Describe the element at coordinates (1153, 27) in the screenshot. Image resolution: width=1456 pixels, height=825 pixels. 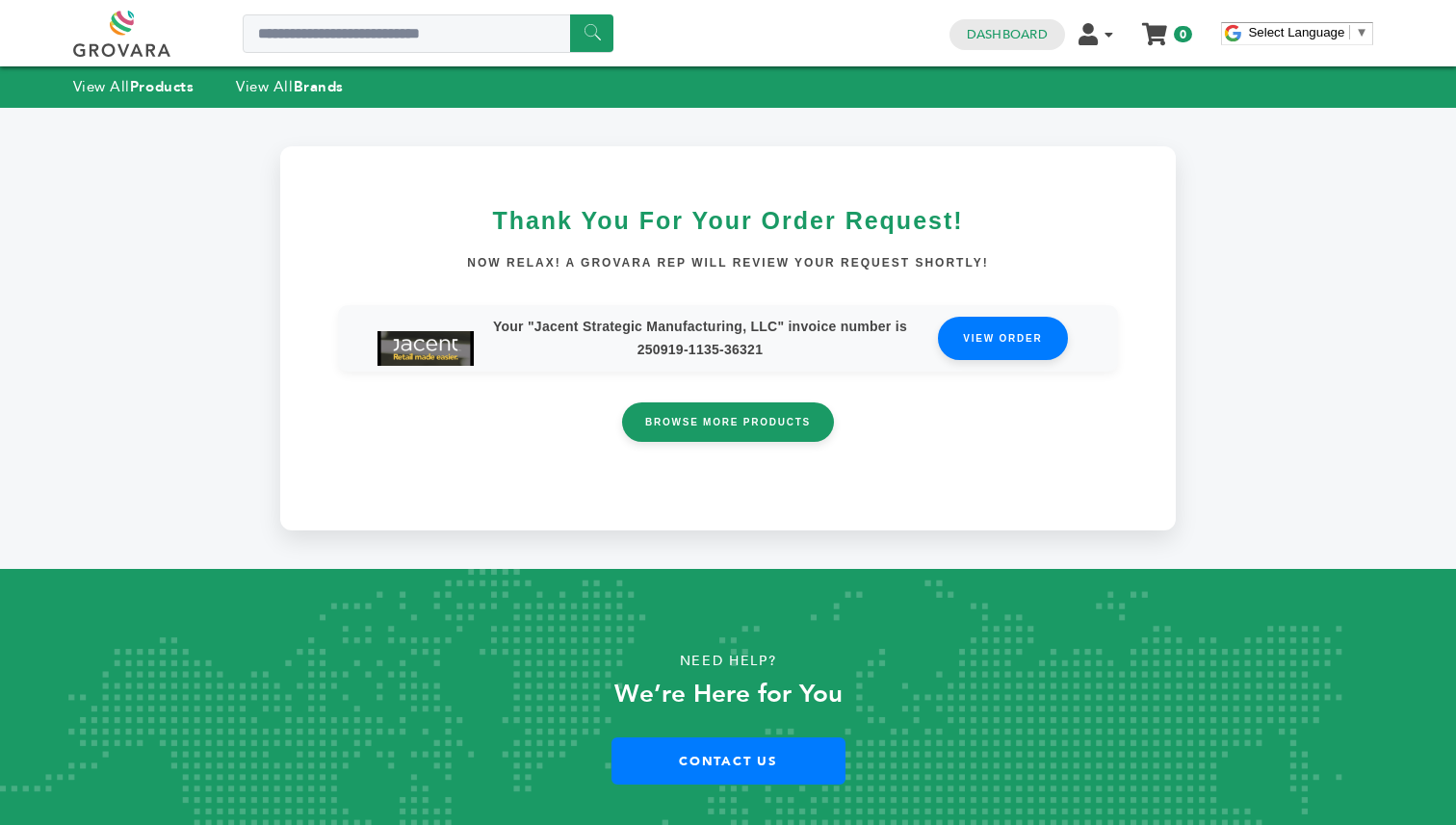
I see `a: My Cart` at that location.